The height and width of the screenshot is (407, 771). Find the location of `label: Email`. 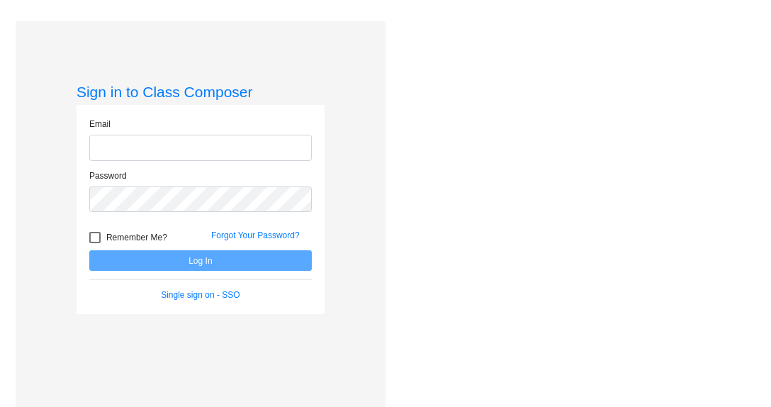

label: Email is located at coordinates (100, 124).